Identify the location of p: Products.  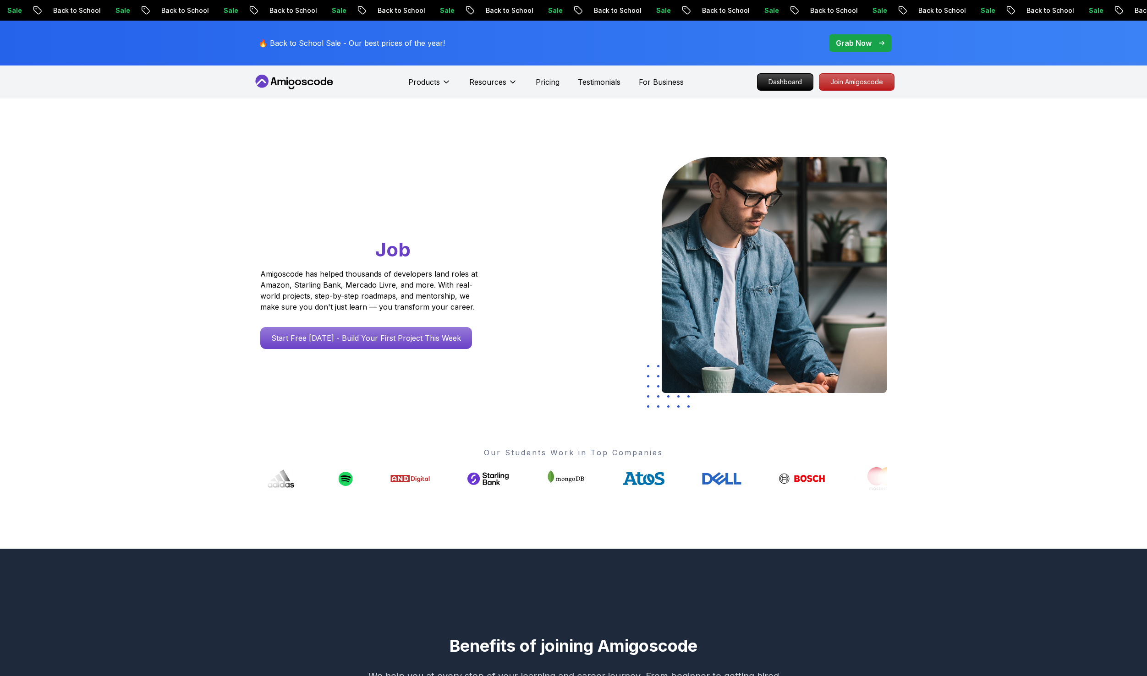
(424, 82).